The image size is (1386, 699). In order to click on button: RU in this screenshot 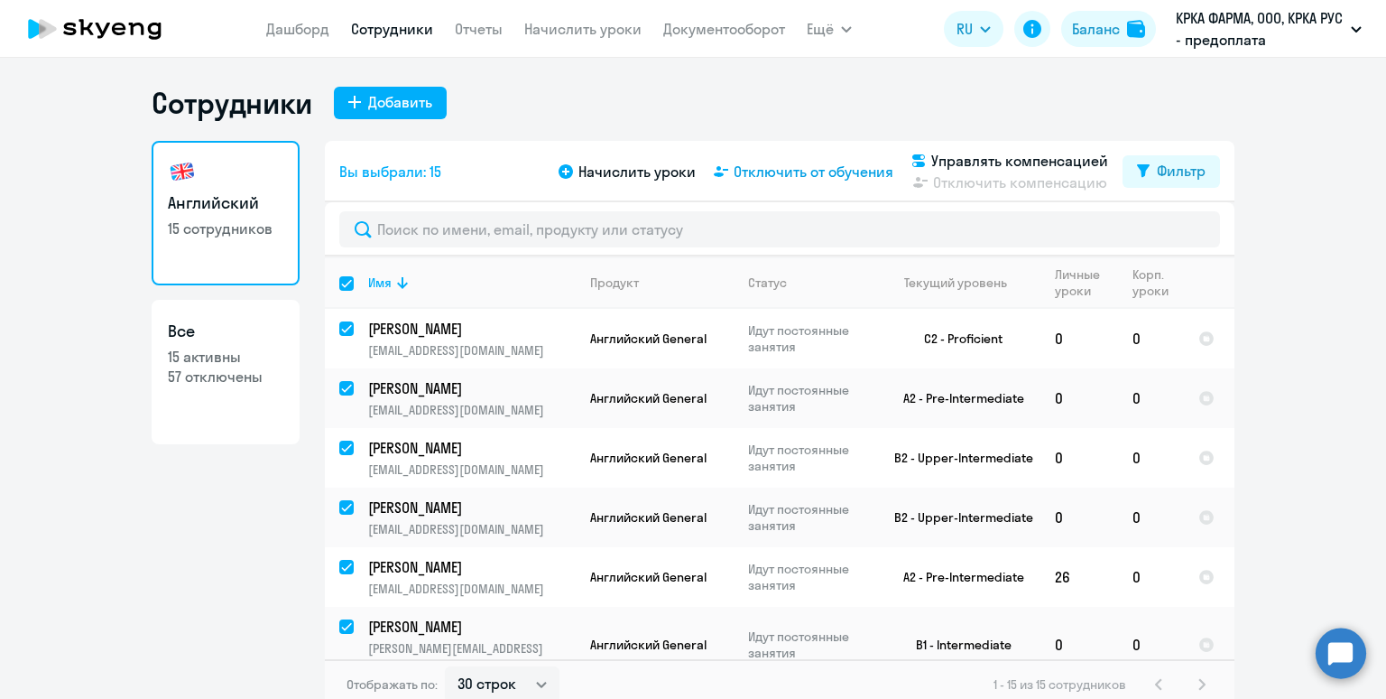, I will do `click(974, 29)`.